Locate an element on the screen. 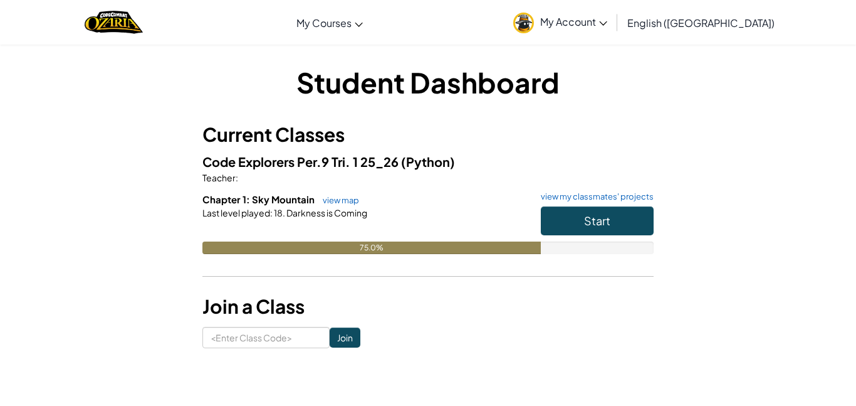 The height and width of the screenshot is (406, 856). button: Start is located at coordinates (597, 221).